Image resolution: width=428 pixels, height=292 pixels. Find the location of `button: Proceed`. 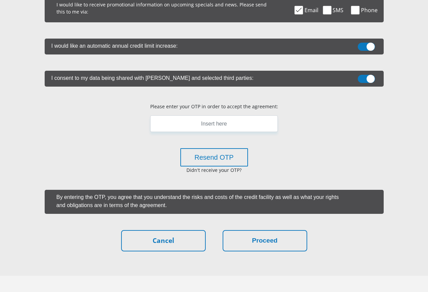

button: Proceed is located at coordinates (265, 240).